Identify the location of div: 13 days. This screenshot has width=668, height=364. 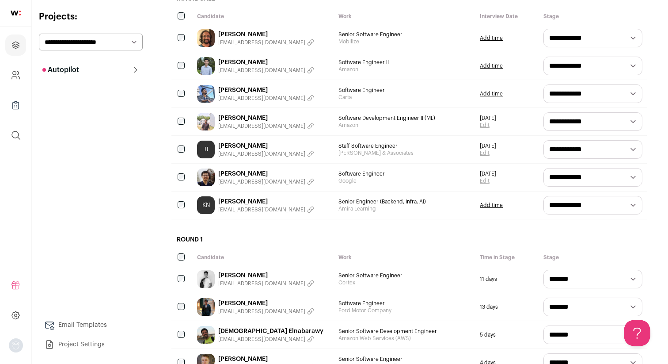
(507, 307).